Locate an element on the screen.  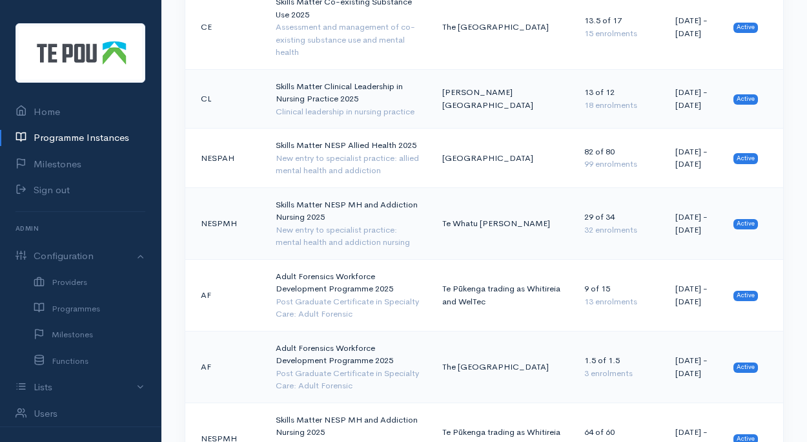
td: 1.5 of 1.5 is located at coordinates (619, 366).